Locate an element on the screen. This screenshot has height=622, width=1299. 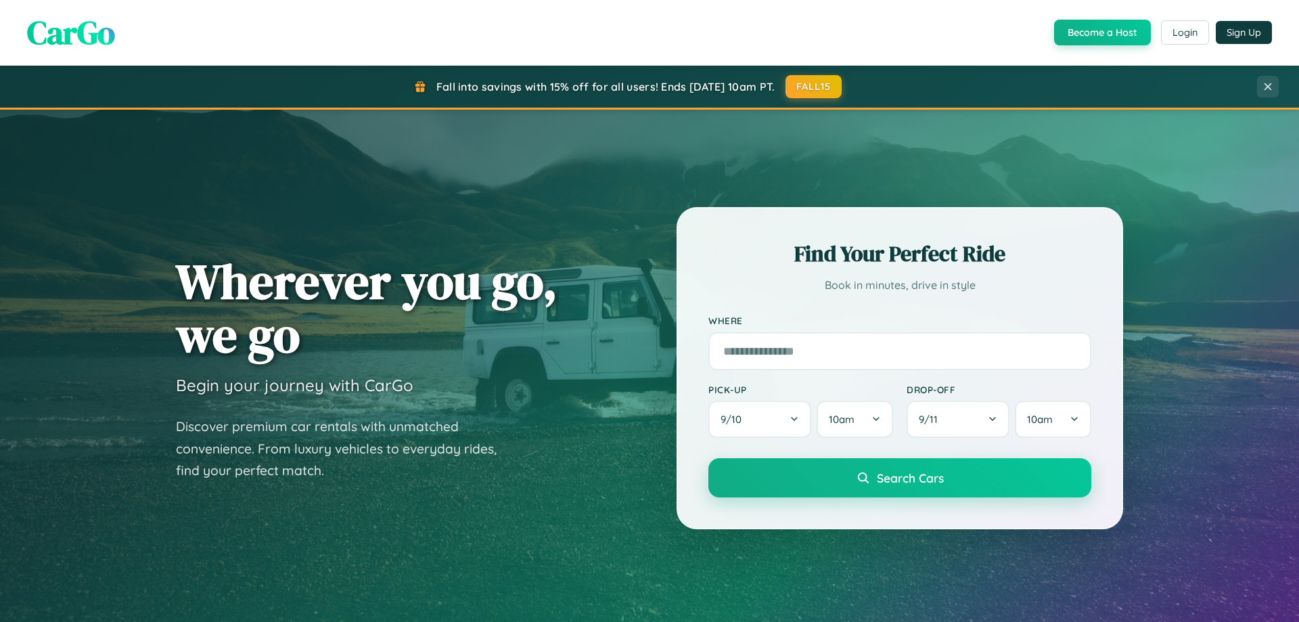
h1: Wherever you go, we go is located at coordinates (367, 308).